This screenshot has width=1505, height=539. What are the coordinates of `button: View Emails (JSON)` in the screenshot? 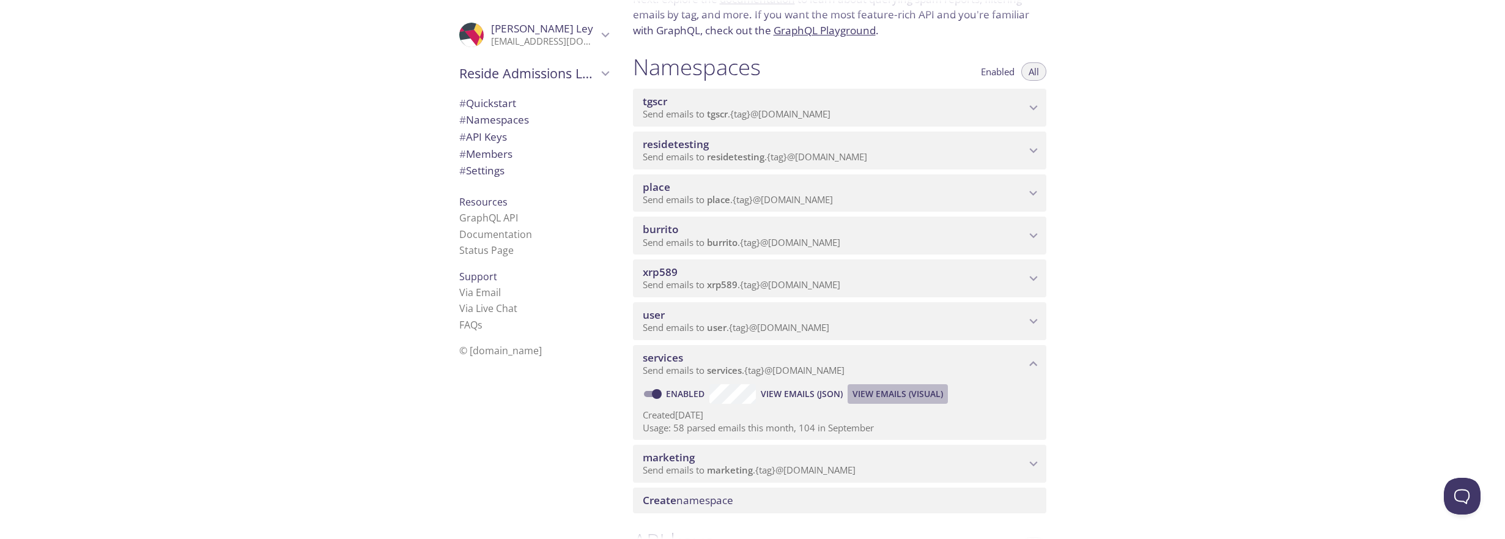 It's located at (802, 394).